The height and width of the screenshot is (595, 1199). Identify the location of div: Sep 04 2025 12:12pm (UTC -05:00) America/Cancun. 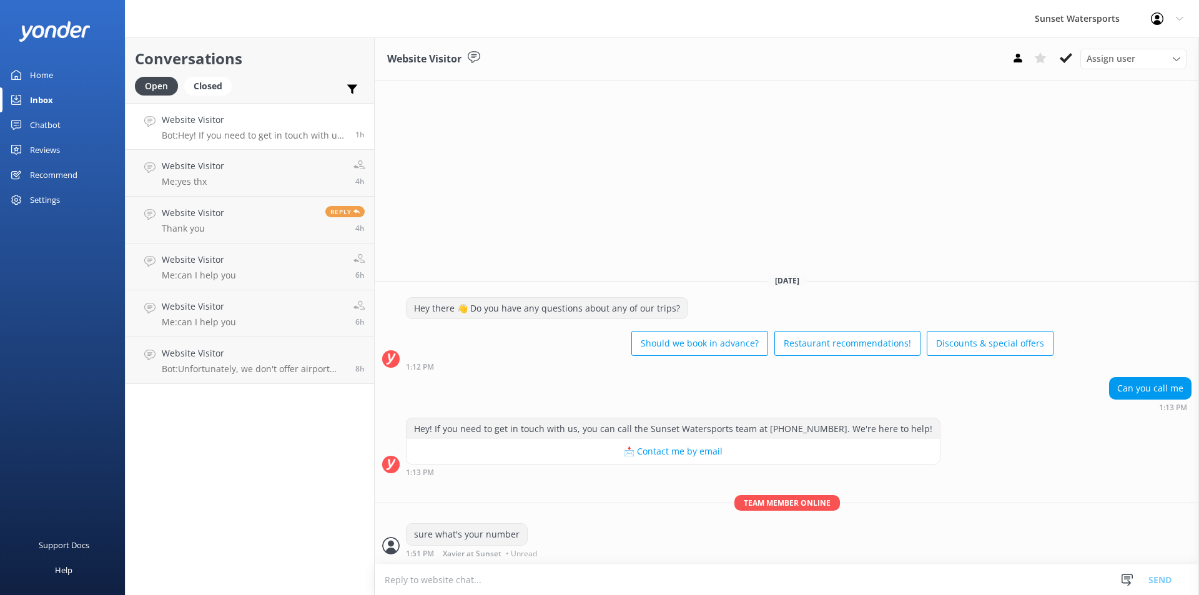
(729, 367).